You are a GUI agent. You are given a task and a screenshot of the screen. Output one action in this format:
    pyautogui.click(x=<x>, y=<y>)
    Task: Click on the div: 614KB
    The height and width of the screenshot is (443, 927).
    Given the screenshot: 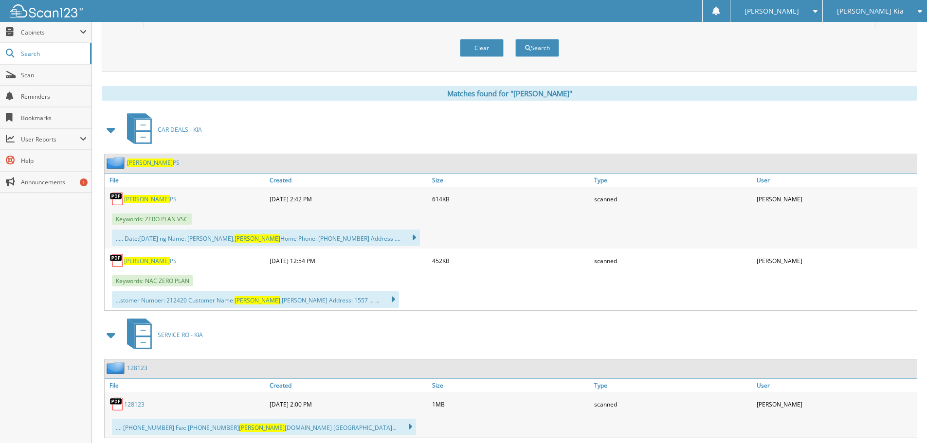 What is the action you would take?
    pyautogui.click(x=511, y=199)
    